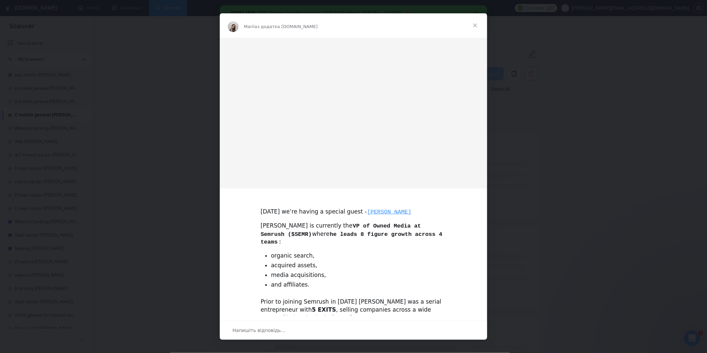  I want to click on div: Закрити, so click(258, 8).